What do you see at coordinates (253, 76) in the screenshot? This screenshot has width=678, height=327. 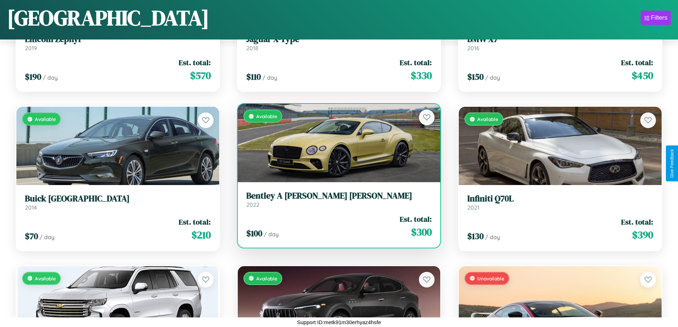 I see `span: $ 110` at bounding box center [253, 76].